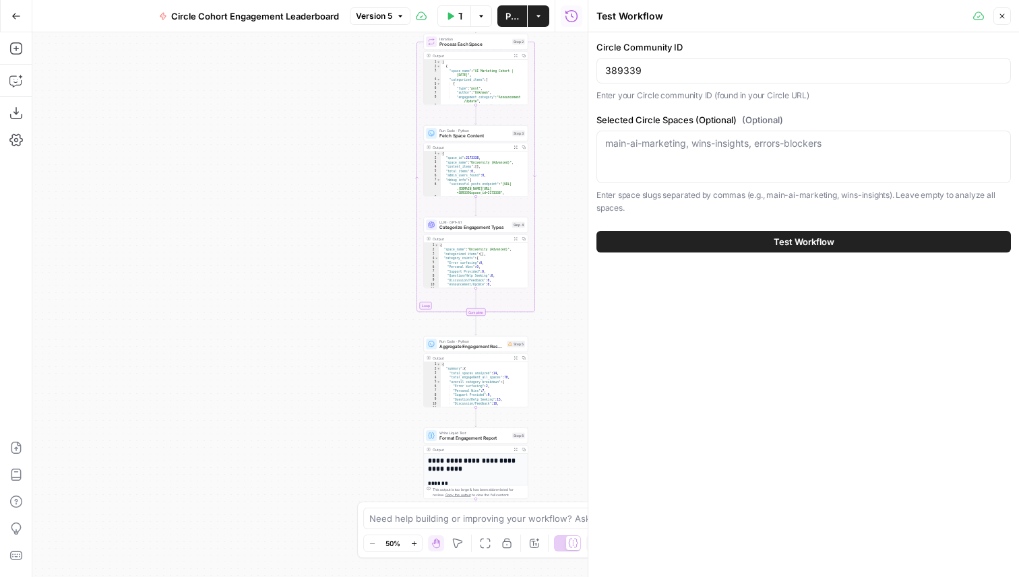 Image resolution: width=1019 pixels, height=577 pixels. Describe the element at coordinates (458, 495) in the screenshot. I see `span: Copy the output` at that location.